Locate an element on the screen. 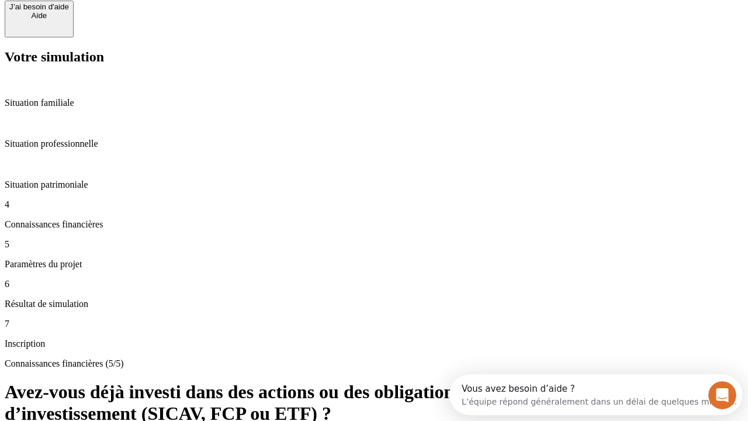 The image size is (748, 421). div: Aide is located at coordinates (39, 15).